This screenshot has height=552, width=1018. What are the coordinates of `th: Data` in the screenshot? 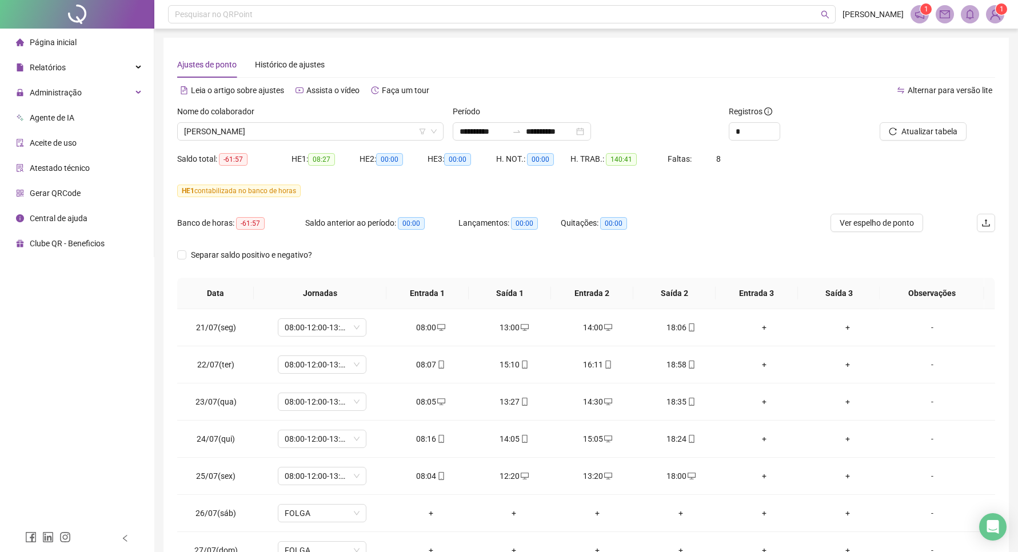 It's located at (215, 293).